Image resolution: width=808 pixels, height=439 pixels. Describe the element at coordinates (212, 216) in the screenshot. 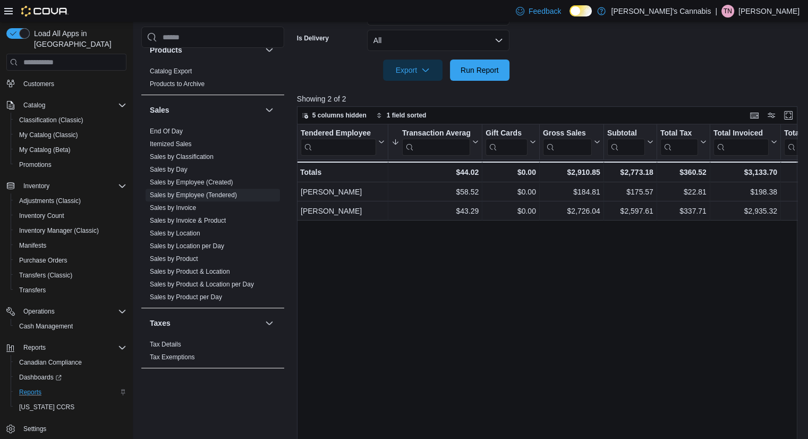

I see `div: Sales` at that location.